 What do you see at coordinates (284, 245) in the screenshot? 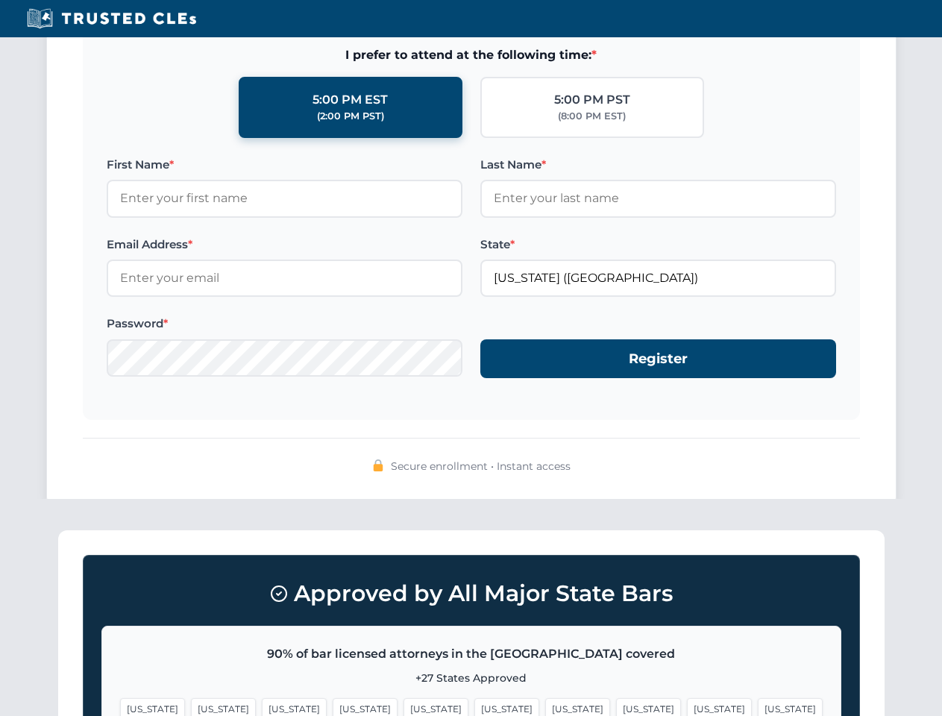
I see `label: Email Address` at bounding box center [284, 245].